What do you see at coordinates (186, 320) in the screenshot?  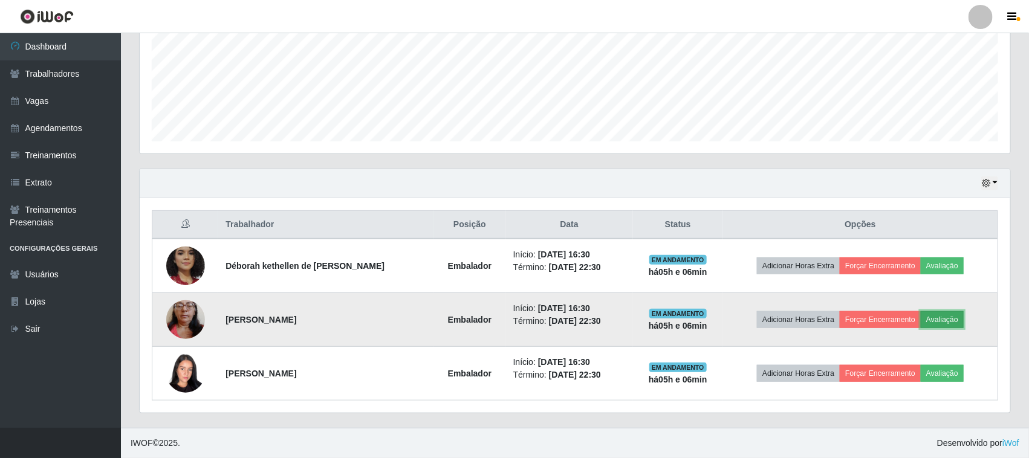 I see `img: 1755643695220.jpeg` at bounding box center [186, 320].